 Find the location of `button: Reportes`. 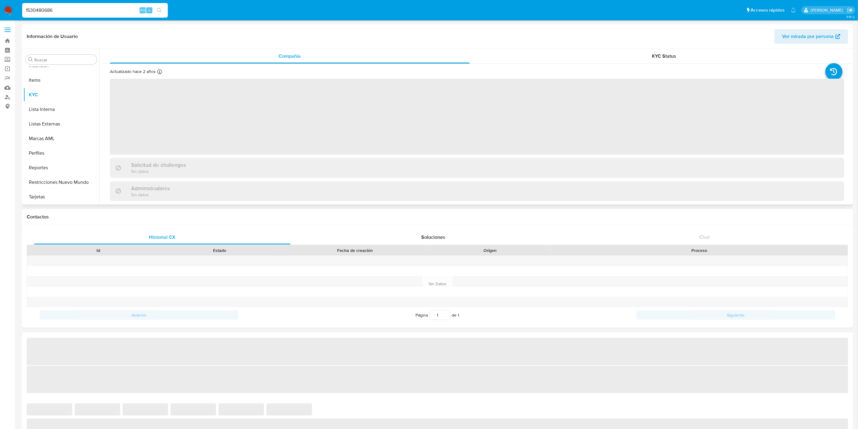

button: Reportes is located at coordinates (61, 168).